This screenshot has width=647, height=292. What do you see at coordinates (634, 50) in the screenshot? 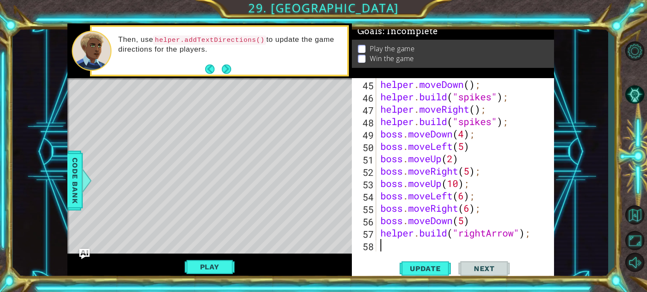
I see `button: Level Options` at bounding box center [634, 50].